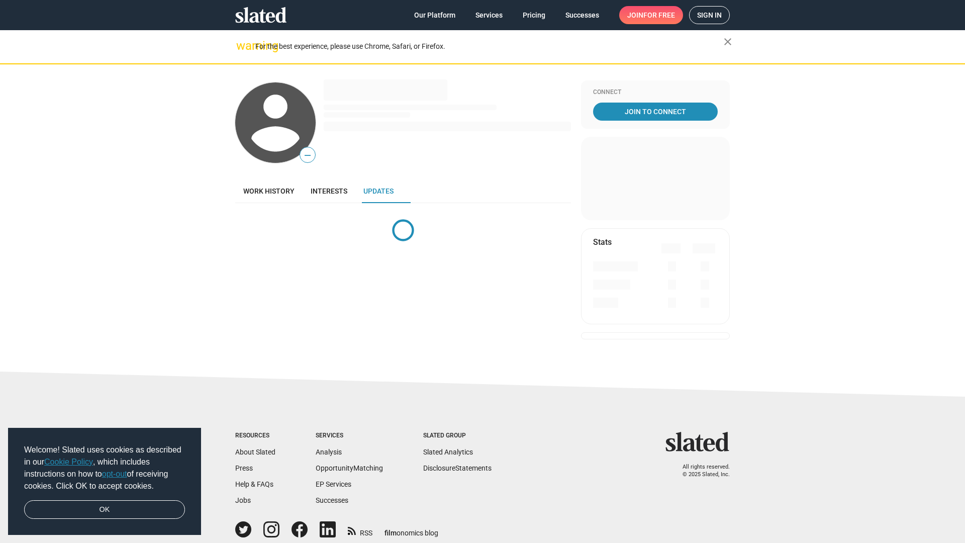  What do you see at coordinates (534, 15) in the screenshot?
I see `span: Pricing` at bounding box center [534, 15].